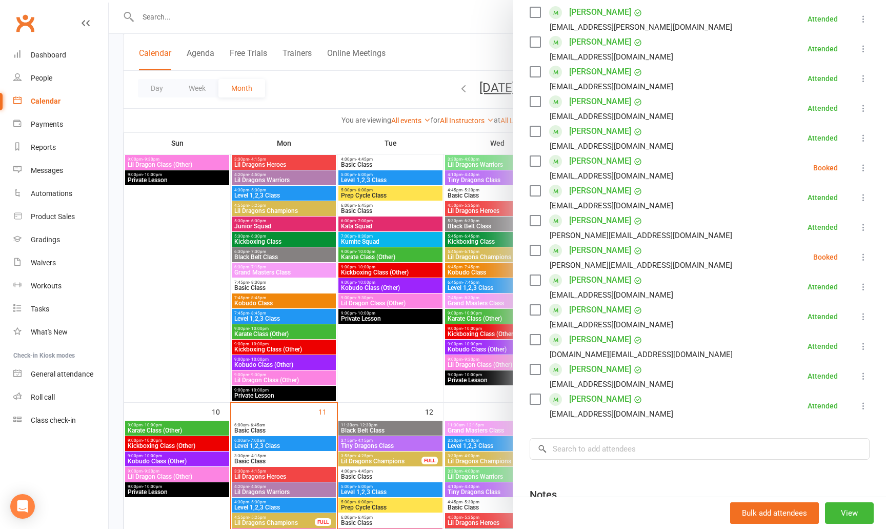  Describe the element at coordinates (47, 170) in the screenshot. I see `div: Messages` at that location.